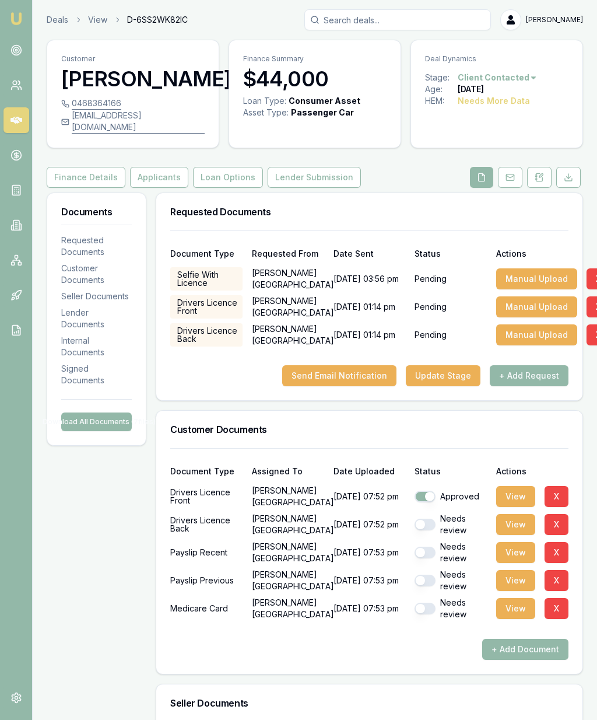  Describe the element at coordinates (206, 279) in the screenshot. I see `div: Selfie With Licence` at that location.